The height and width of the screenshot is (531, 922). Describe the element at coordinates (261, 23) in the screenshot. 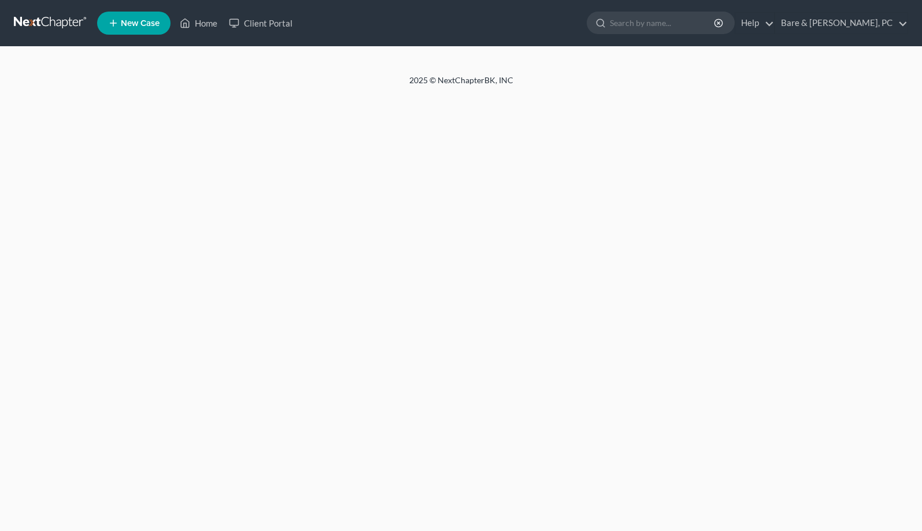

I see `a: Client Portal` at that location.